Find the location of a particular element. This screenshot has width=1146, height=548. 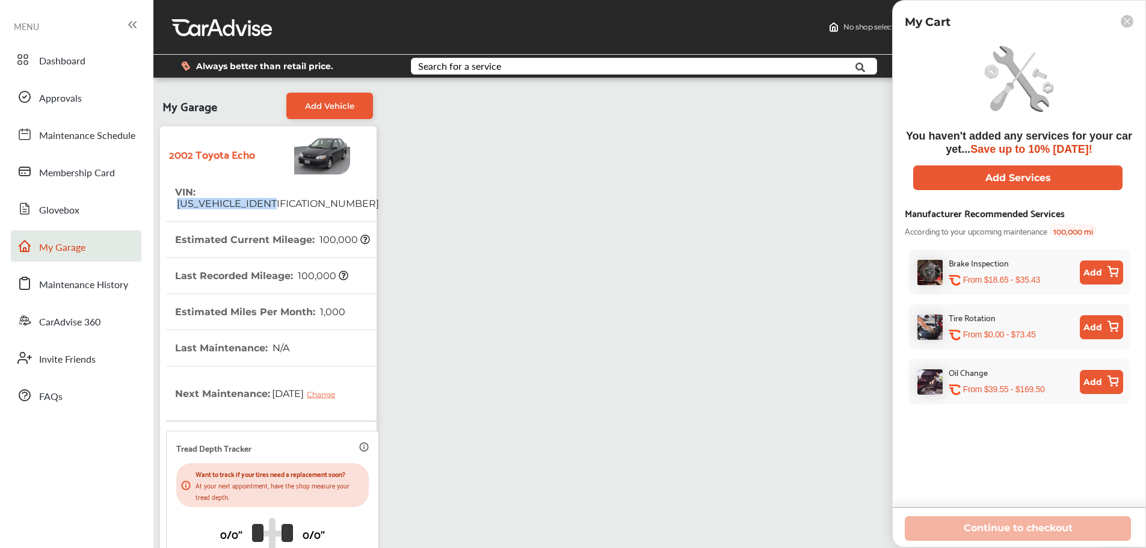

div: Manufacturer Recommended Services is located at coordinates (985, 212).